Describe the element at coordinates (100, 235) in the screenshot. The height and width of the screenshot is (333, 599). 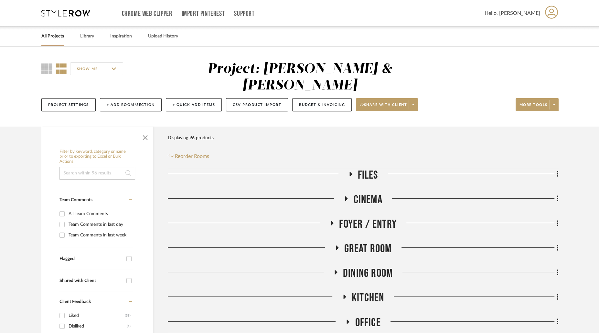
I see `div: Team Comments in last week` at that location.